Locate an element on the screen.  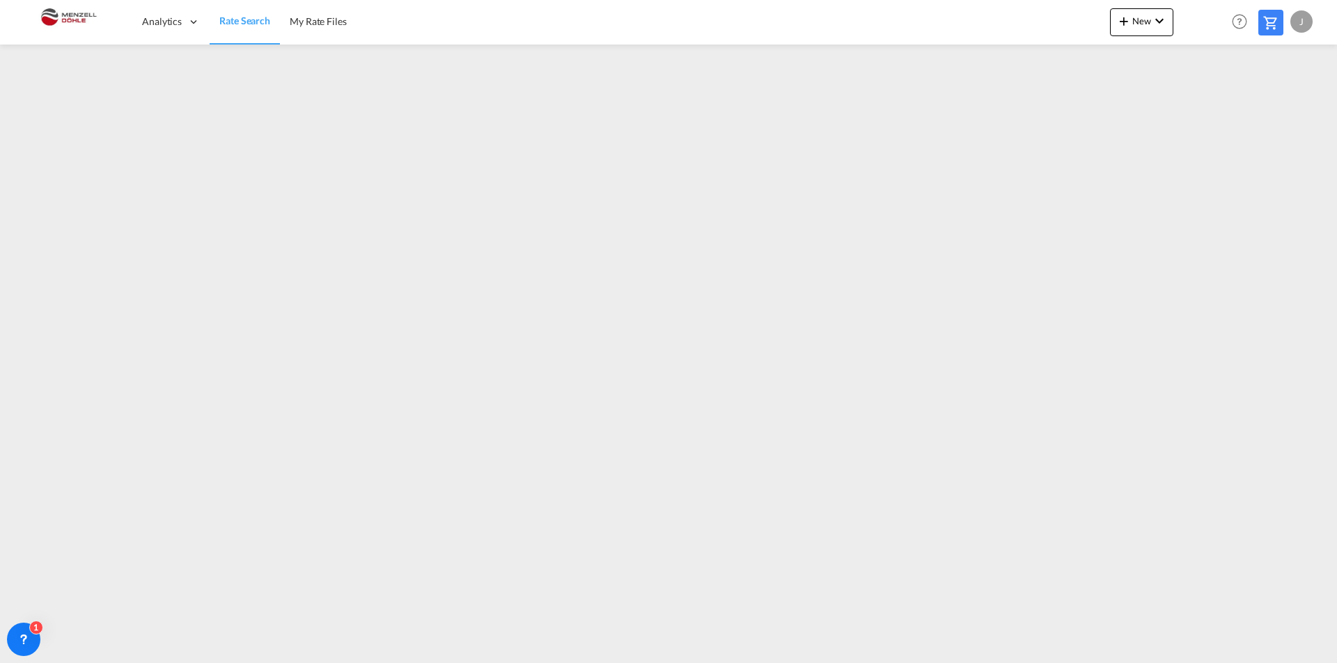
span: My Rate Files is located at coordinates (318, 21).